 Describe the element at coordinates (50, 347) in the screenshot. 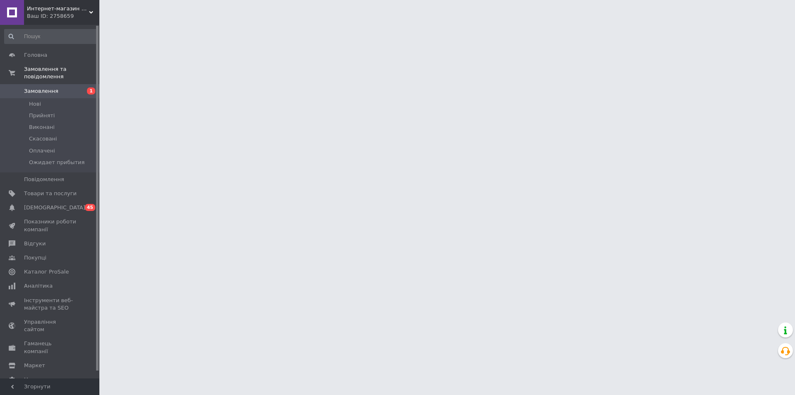

I see `span: Гаманець компанії` at that location.